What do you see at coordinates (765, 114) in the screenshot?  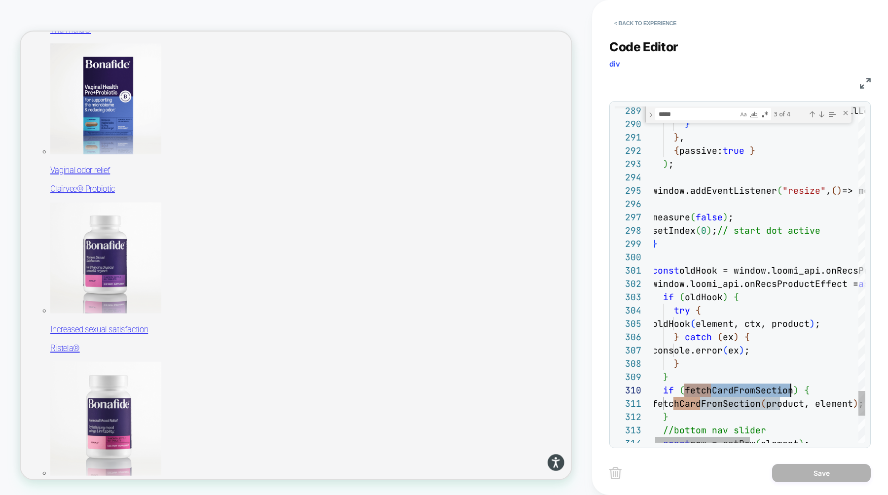 I see `div: Use Regular Expression (⌥⌘R)` at bounding box center [765, 114].